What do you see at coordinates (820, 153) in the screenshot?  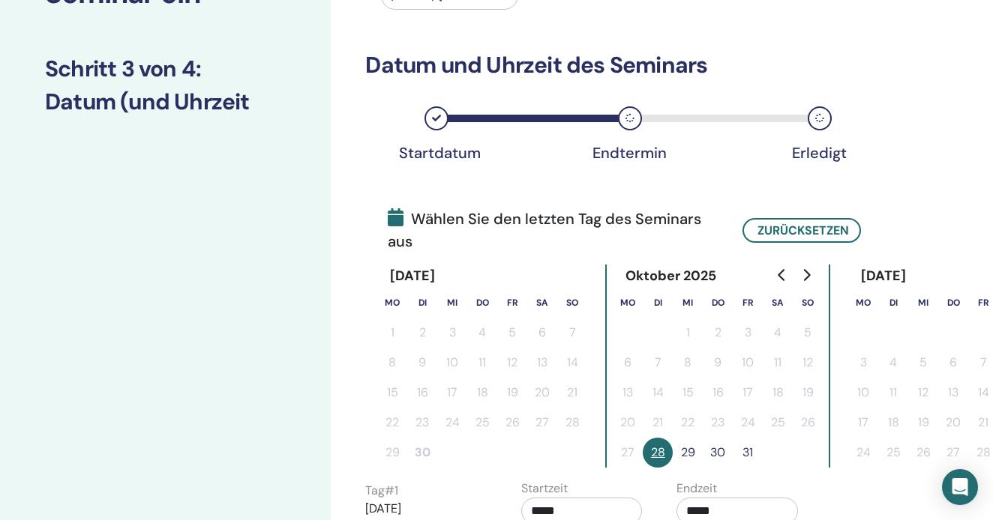 I see `div: Erledigt` at bounding box center [820, 153].